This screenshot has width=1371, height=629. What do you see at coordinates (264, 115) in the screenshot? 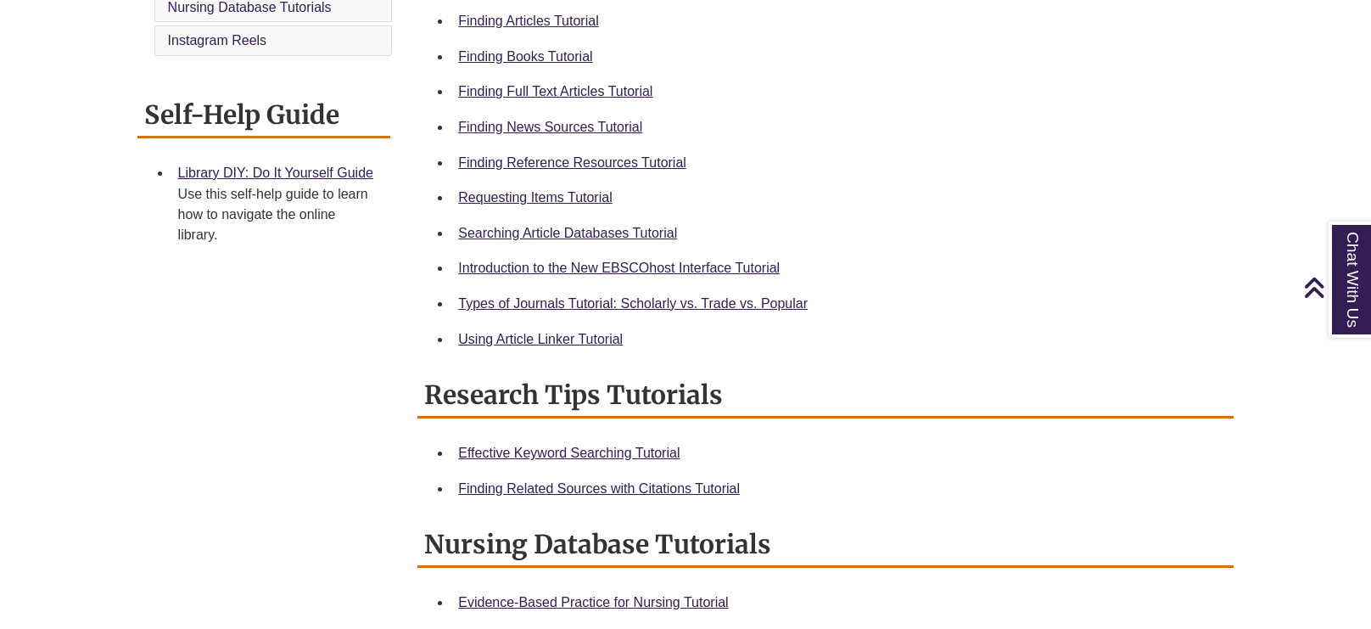
I see `h2: Self-Help Guide` at bounding box center [264, 115].